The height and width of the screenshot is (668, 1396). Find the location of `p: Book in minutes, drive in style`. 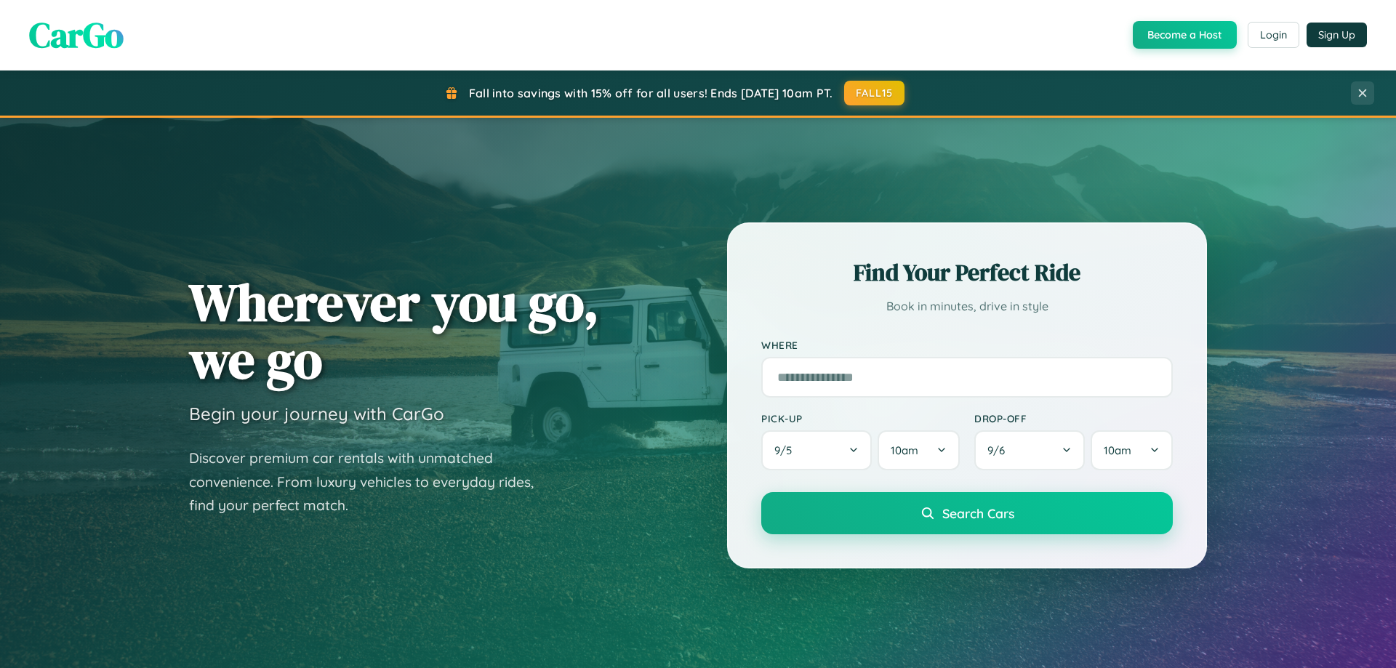

p: Book in minutes, drive in style is located at coordinates (967, 306).